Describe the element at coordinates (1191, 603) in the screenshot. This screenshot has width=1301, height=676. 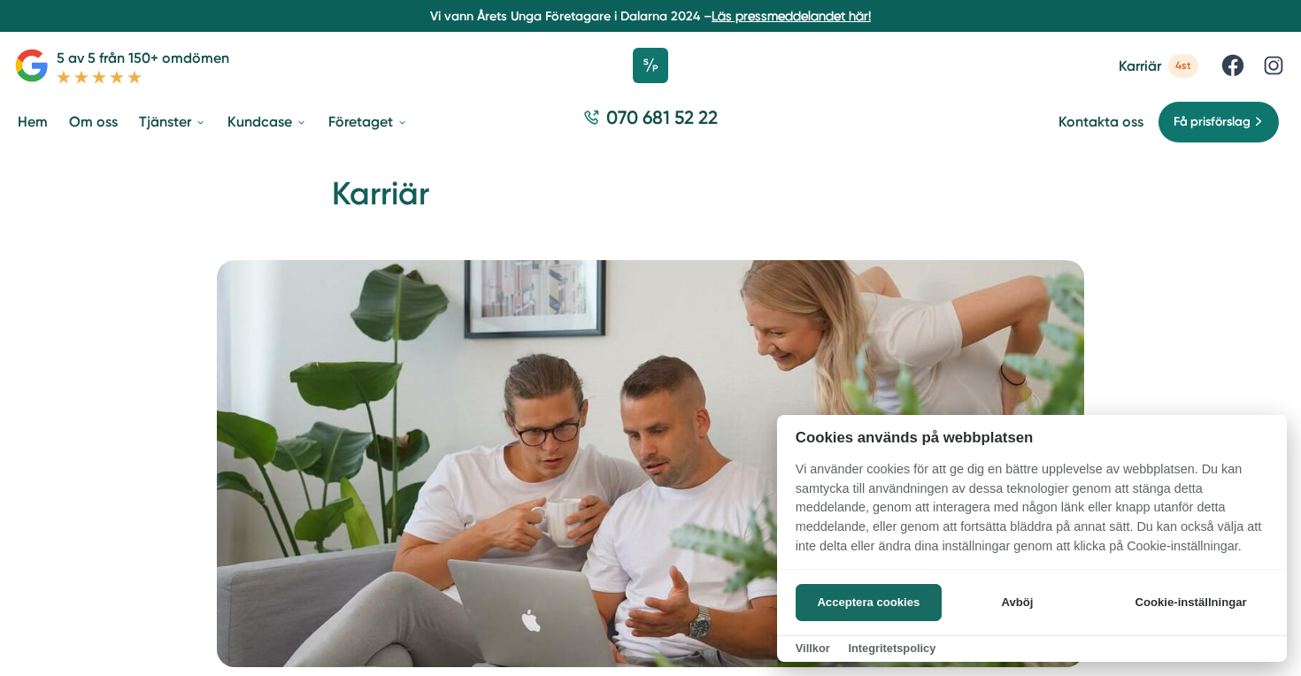
I see `button: Cookie-inställningar` at that location.